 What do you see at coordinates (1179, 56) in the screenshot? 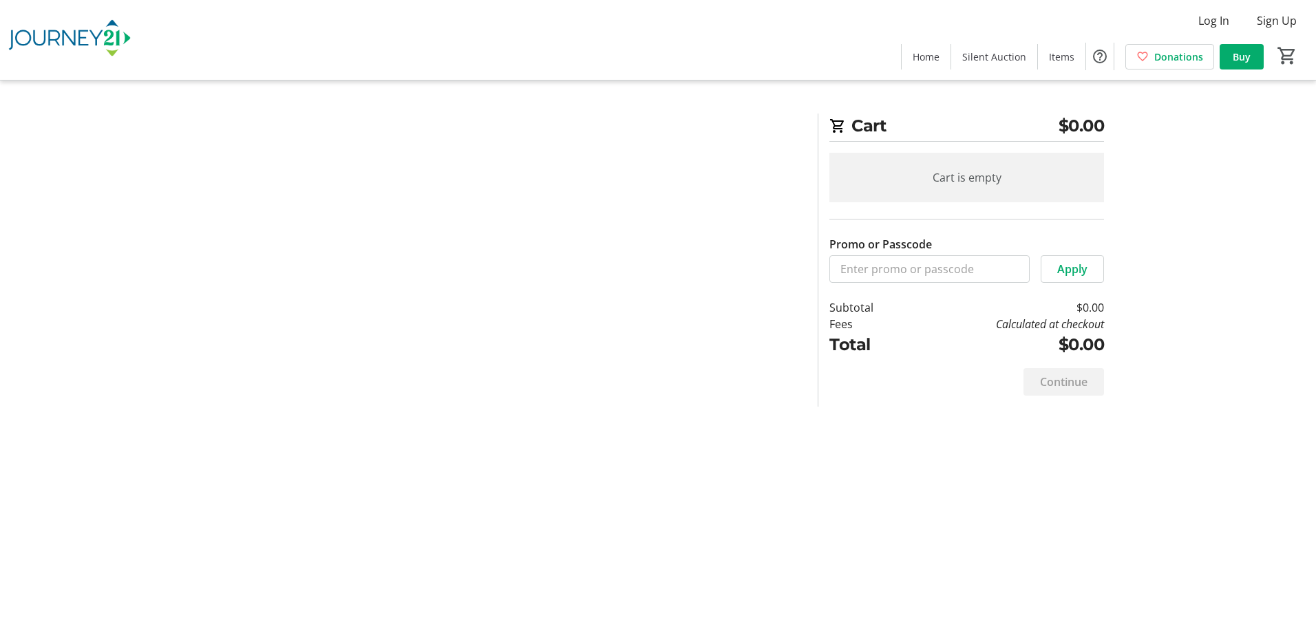
I see `span: Donations` at bounding box center [1179, 56].